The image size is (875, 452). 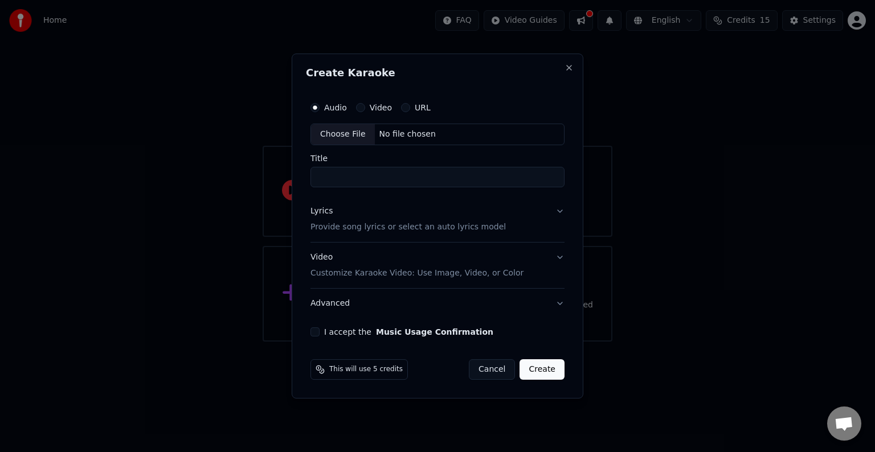 What do you see at coordinates (542, 370) in the screenshot?
I see `button: Create` at bounding box center [542, 370].